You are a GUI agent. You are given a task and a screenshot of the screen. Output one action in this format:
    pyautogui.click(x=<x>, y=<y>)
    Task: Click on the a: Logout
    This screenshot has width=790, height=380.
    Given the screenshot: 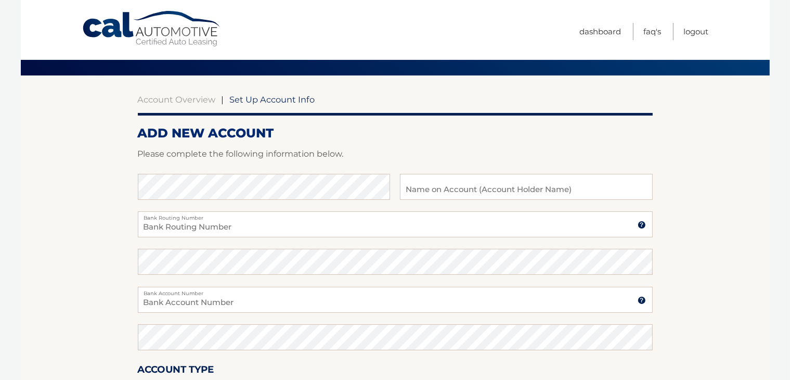 What is the action you would take?
    pyautogui.click(x=697, y=31)
    